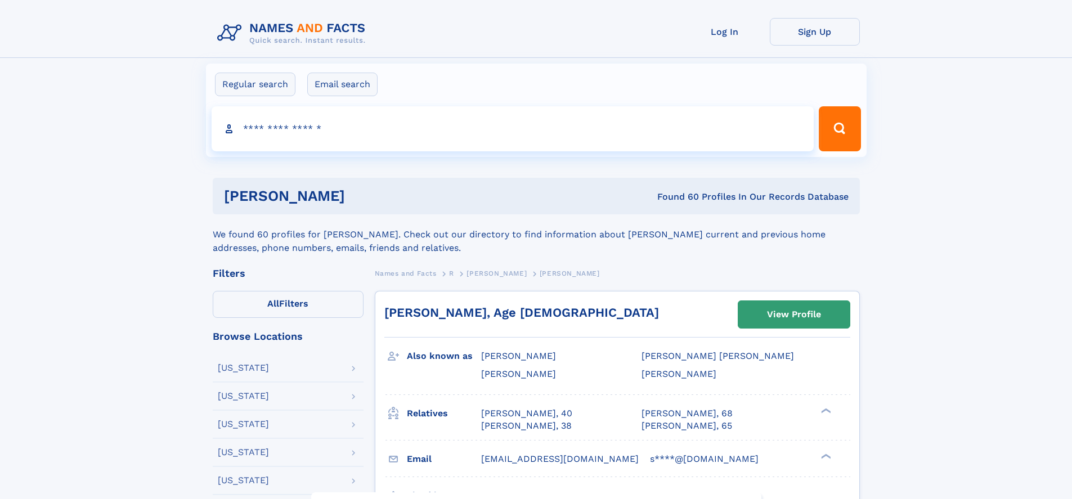 The image size is (1072, 499). Describe the element at coordinates (725, 32) in the screenshot. I see `a: Log In` at that location.